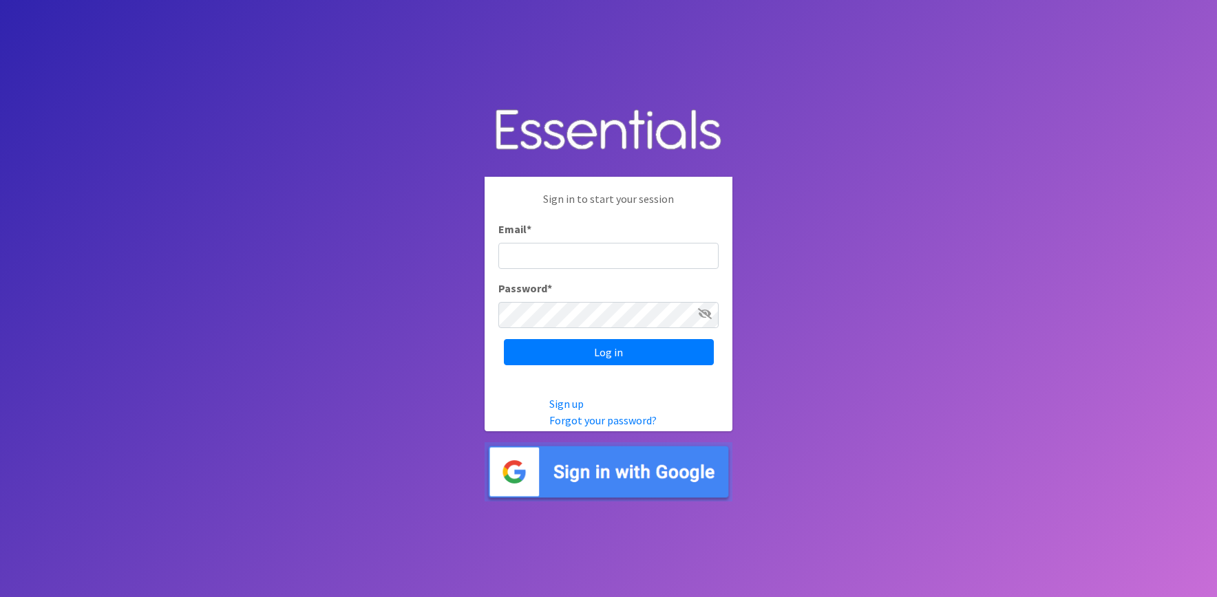 The width and height of the screenshot is (1217, 597). Describe the element at coordinates (608, 131) in the screenshot. I see `img: Human Essentials` at that location.